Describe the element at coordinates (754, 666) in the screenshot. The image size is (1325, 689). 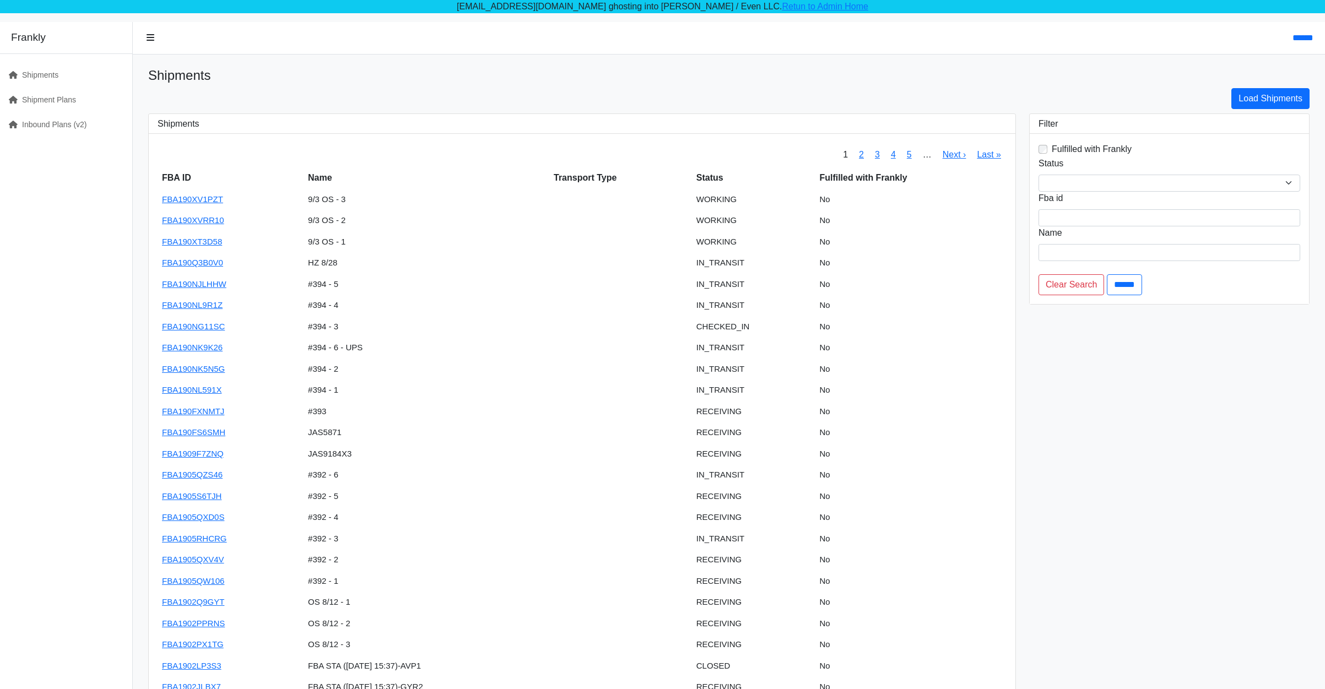
I see `td: CLOSED` at that location.